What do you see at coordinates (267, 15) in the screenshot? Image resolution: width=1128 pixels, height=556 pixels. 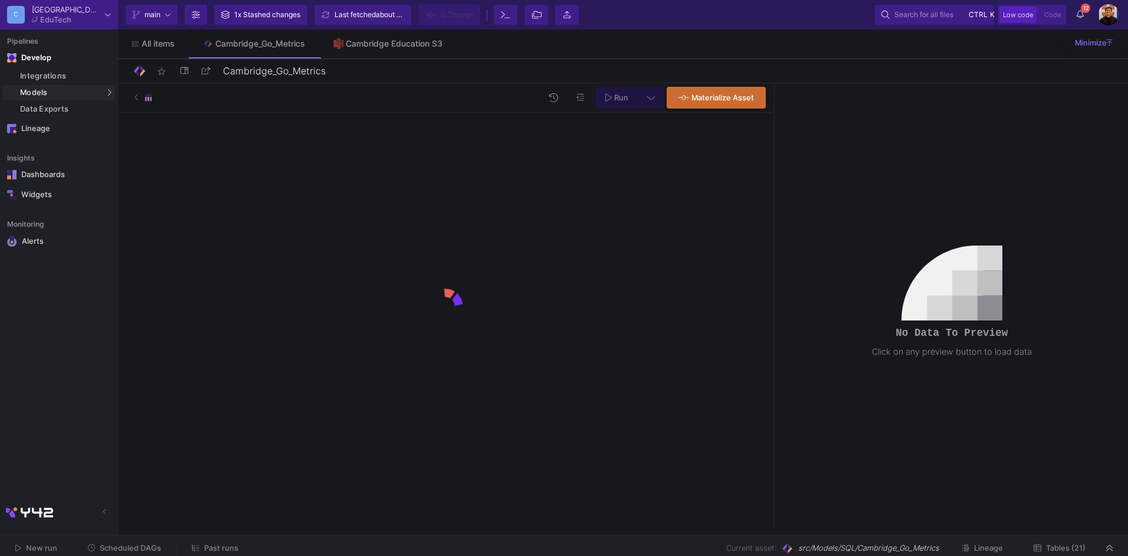 I see `div: 1x Stashed changes` at bounding box center [267, 15].